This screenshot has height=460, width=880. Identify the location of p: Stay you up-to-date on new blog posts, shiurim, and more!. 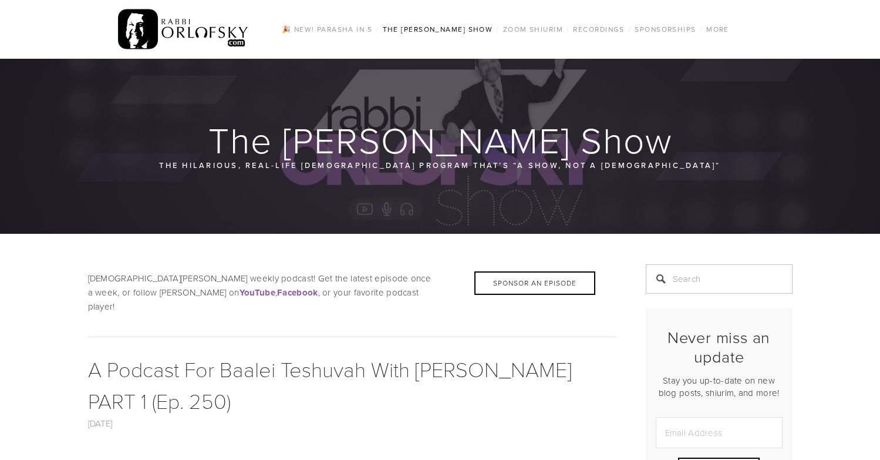
(719, 386).